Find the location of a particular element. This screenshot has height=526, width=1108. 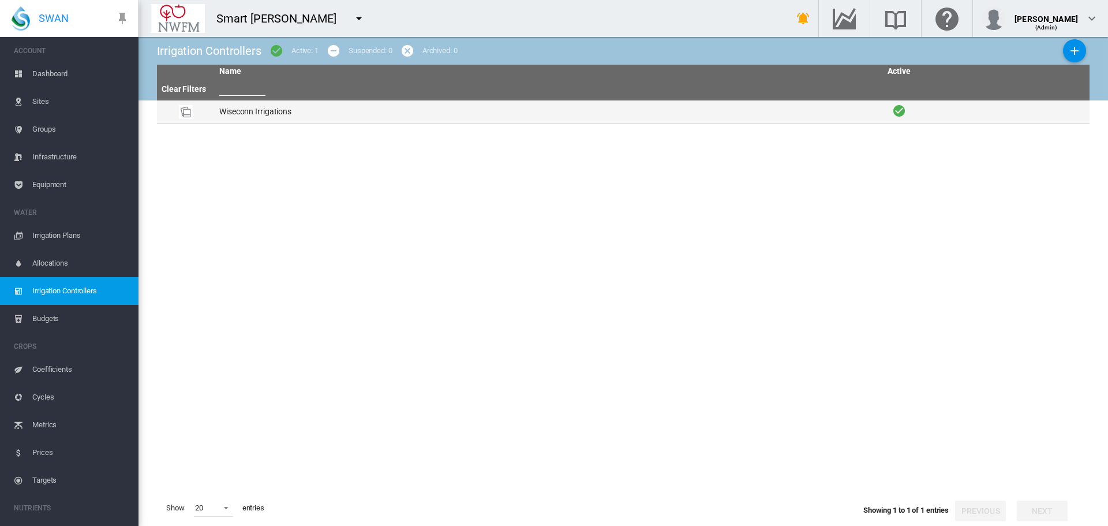

span: entries is located at coordinates (253, 508).